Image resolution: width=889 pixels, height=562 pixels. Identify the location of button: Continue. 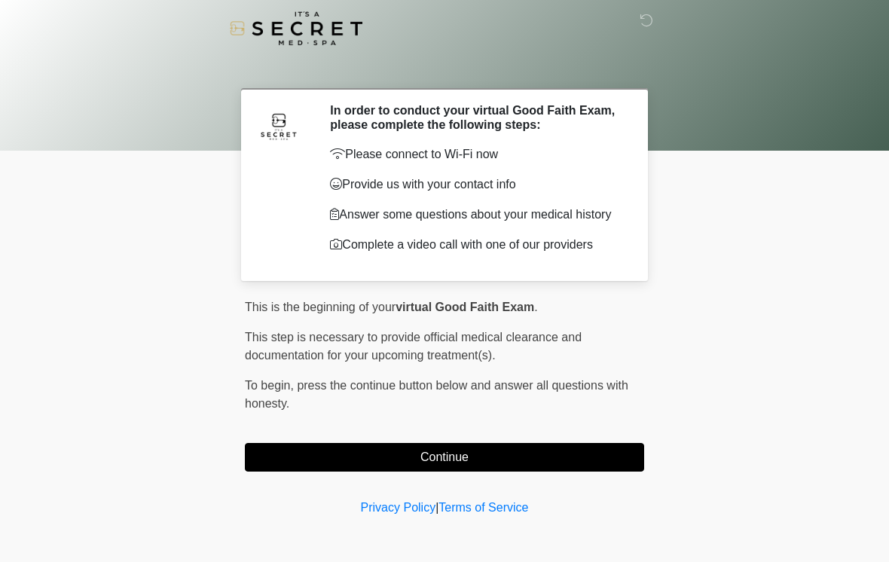
(444, 457).